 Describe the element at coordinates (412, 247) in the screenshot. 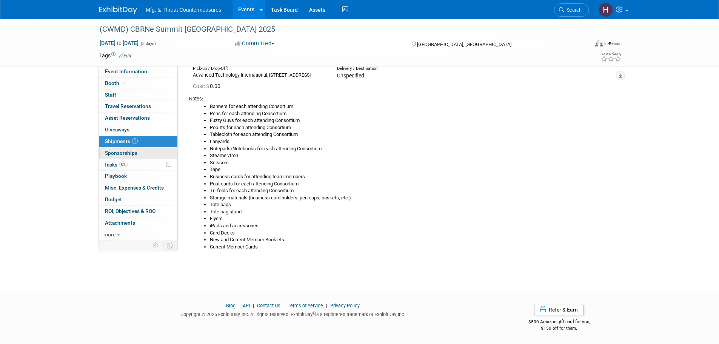

I see `li: Current Member Cards` at that location.